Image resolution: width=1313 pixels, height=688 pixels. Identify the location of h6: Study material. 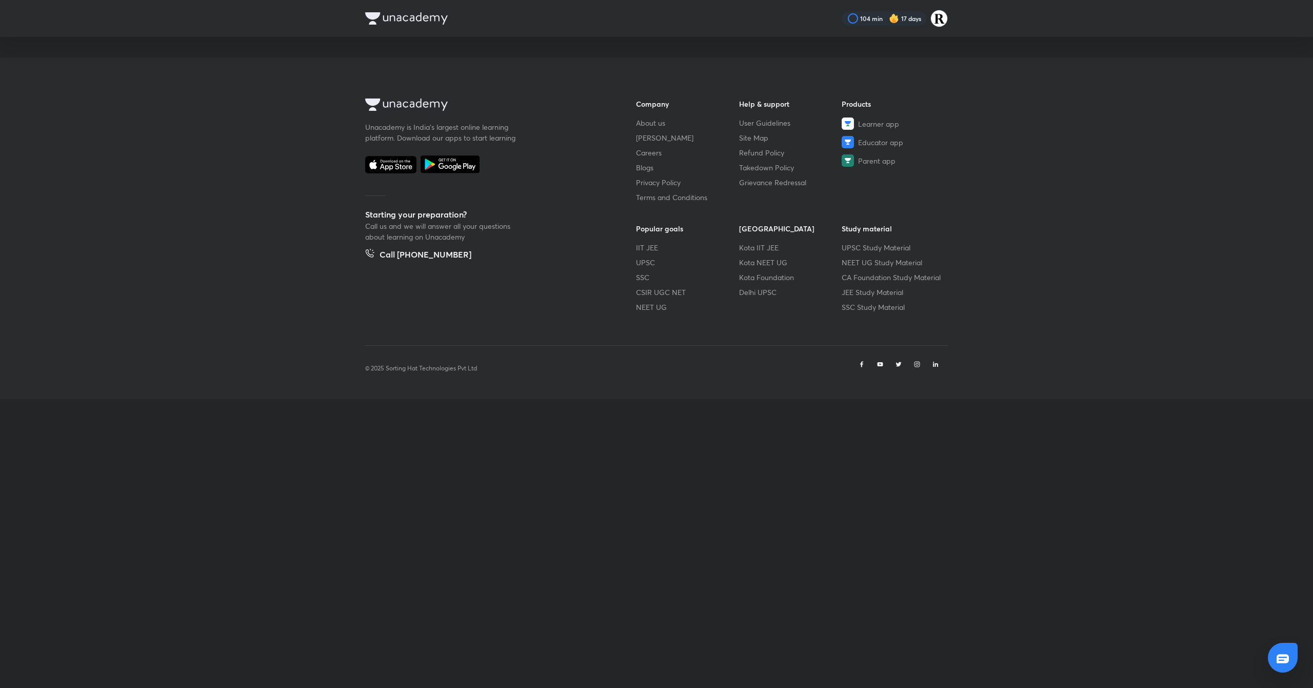
(893, 228).